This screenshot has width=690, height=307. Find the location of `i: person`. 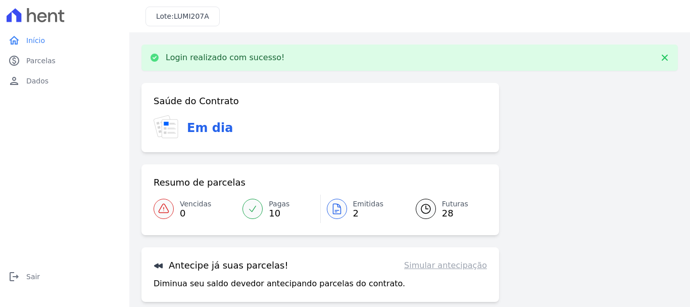

i: person is located at coordinates (14, 81).